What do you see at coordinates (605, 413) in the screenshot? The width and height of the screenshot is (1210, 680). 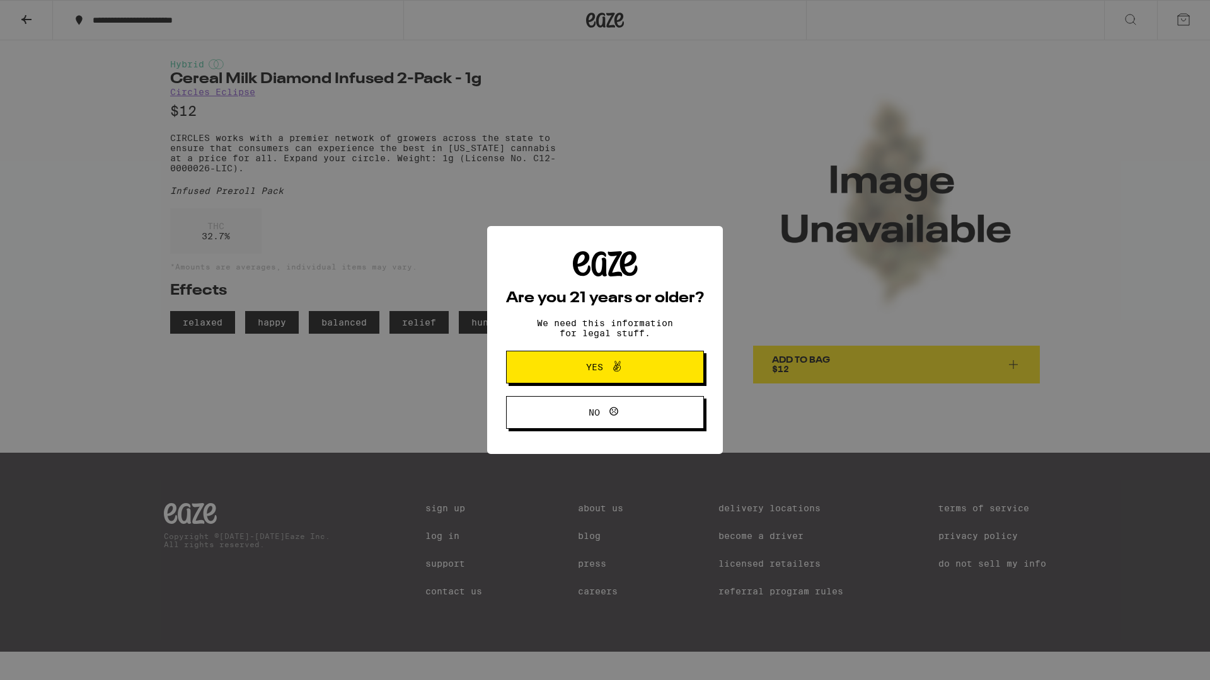 I see `button: No` at bounding box center [605, 413].